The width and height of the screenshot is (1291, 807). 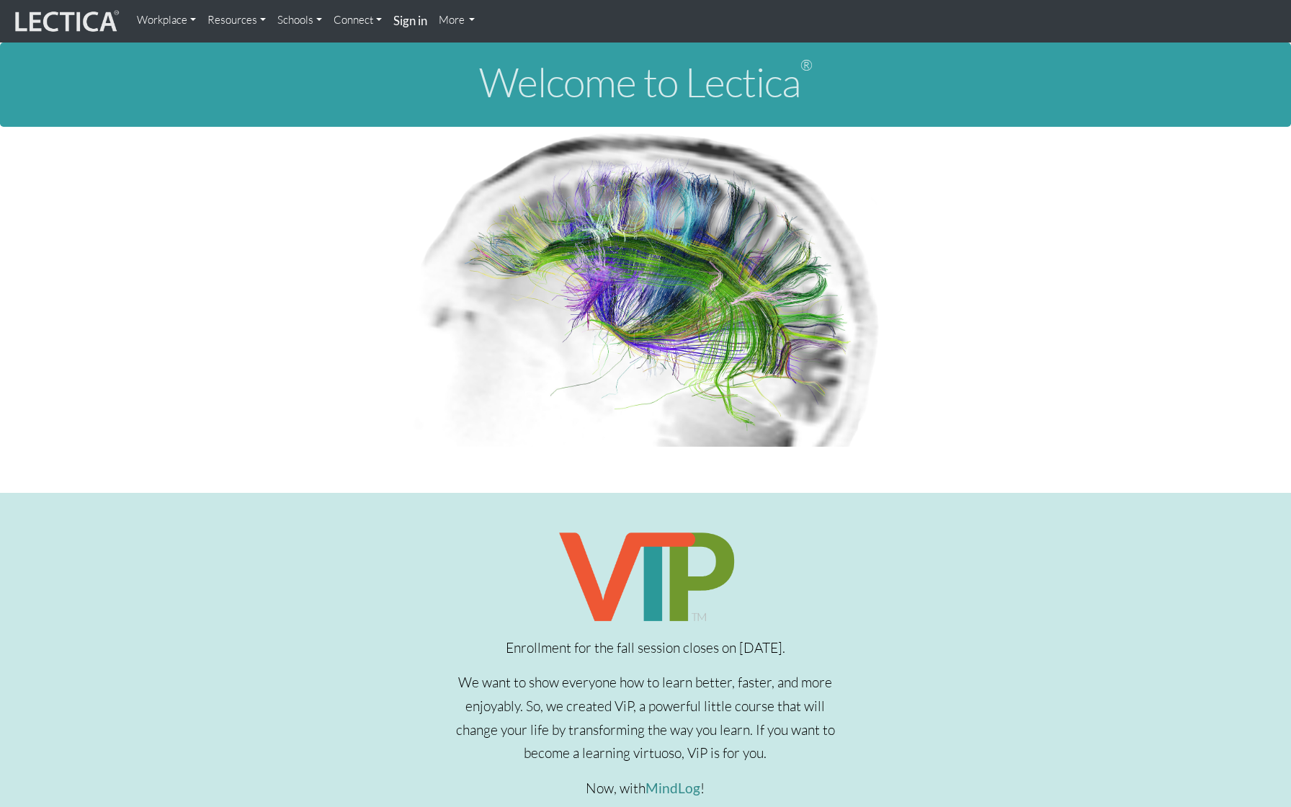 What do you see at coordinates (410, 20) in the screenshot?
I see `strong: Sign in` at bounding box center [410, 20].